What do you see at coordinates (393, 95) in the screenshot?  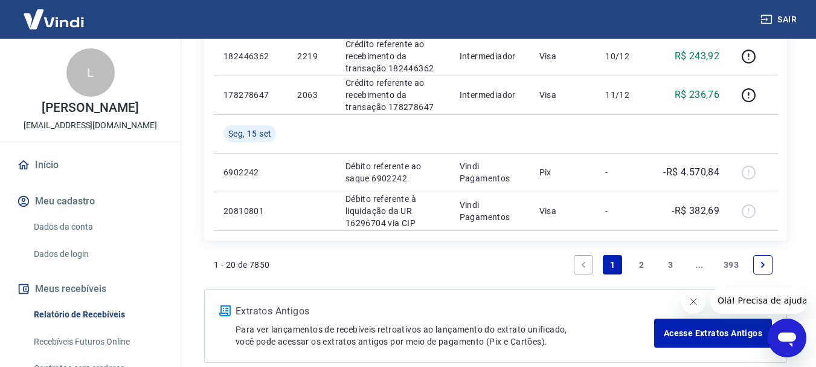 I see `p: Crédito referente ao recebimento da transação 178278647` at bounding box center [393, 95].